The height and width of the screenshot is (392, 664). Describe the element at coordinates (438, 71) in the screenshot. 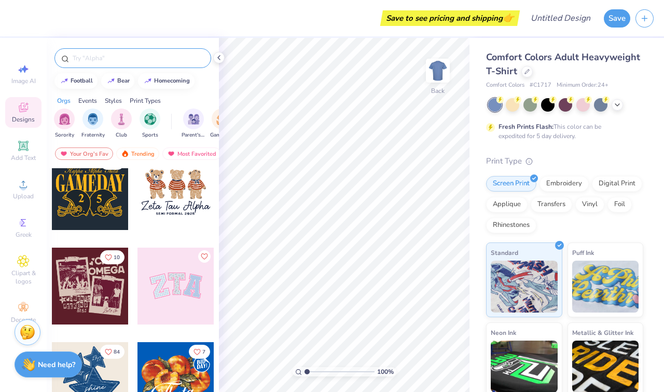

I see `img: Back` at that location.